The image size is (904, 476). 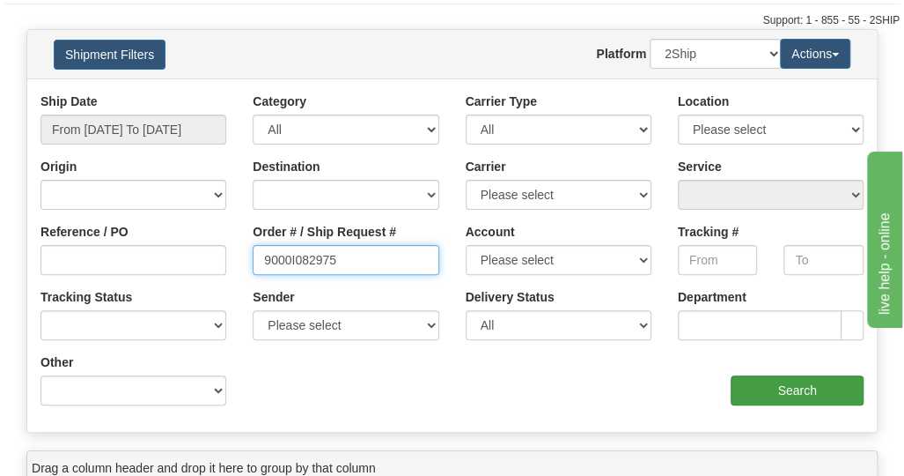 What do you see at coordinates (58, 166) in the screenshot?
I see `label: Origin` at bounding box center [58, 166].